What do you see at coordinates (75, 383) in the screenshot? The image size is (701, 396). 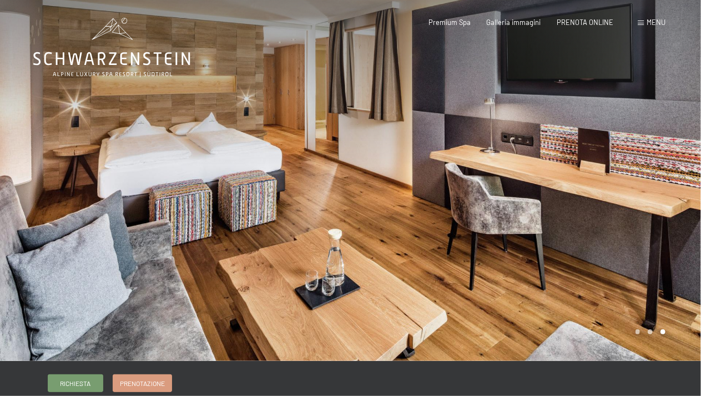 I see `a: Richiesta` at bounding box center [75, 383].